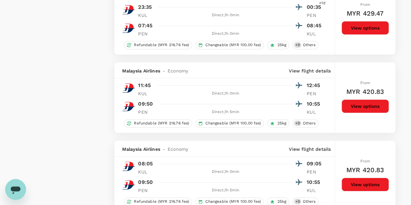 Image resolution: width=411 pixels, height=205 pixels. I want to click on p: 07:45, so click(145, 26).